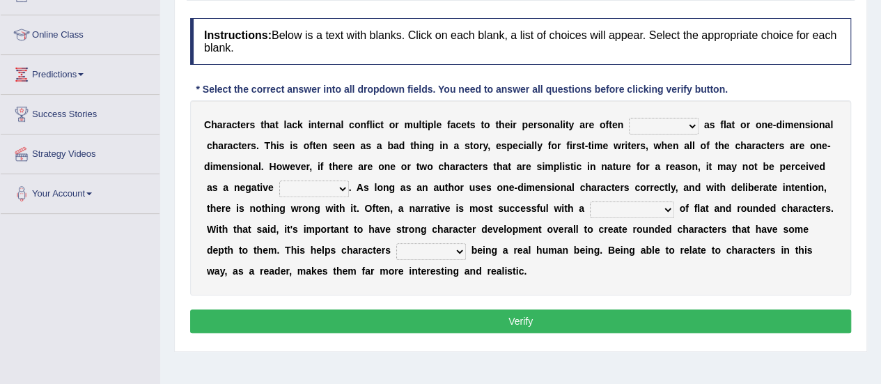 The width and height of the screenshot is (881, 384). What do you see at coordinates (80, 72) in the screenshot?
I see `a: Predictions` at bounding box center [80, 72].